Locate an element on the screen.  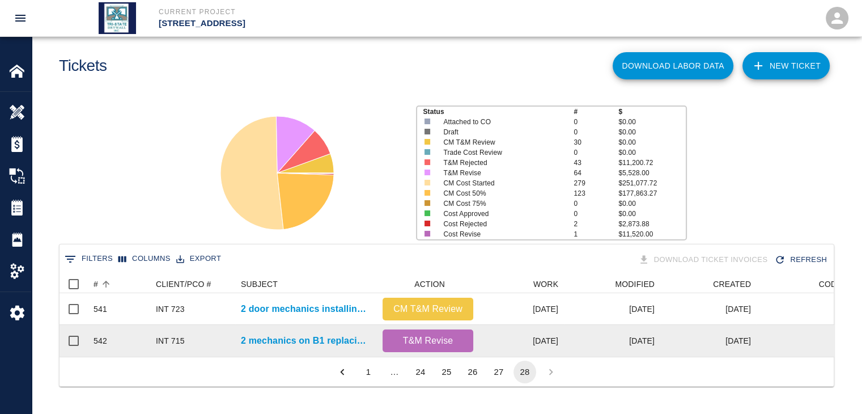
p: Cost Revise is located at coordinates (501, 234).